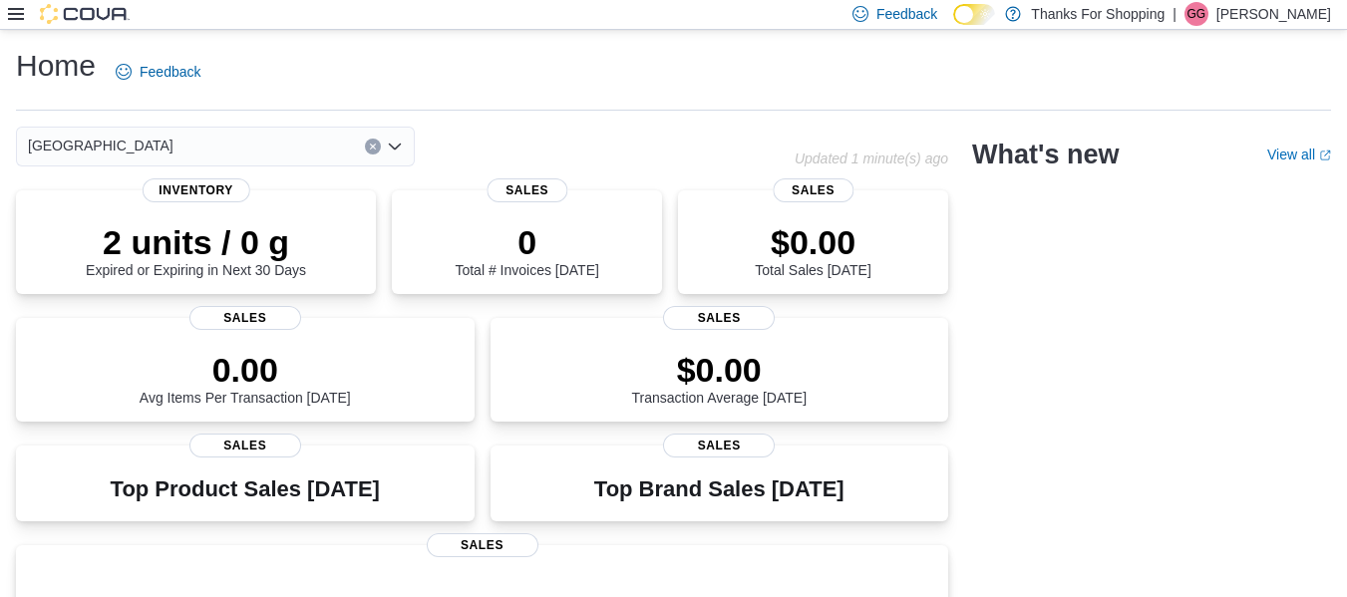 This screenshot has height=597, width=1347. I want to click on span: Dark Mode, so click(953, 25).